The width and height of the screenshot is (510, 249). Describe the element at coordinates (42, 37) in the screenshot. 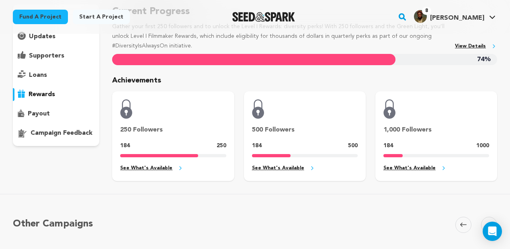

I see `p: updates` at that location.